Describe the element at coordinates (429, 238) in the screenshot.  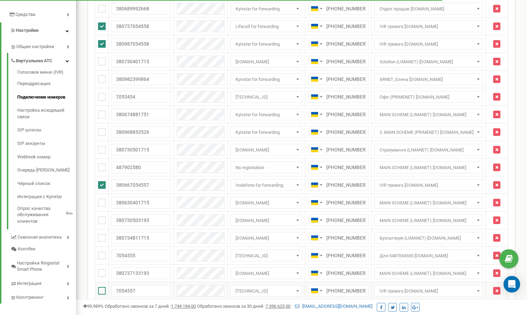
I see `span: Бухгалтерія (LIMANET) lima.net` at that location.